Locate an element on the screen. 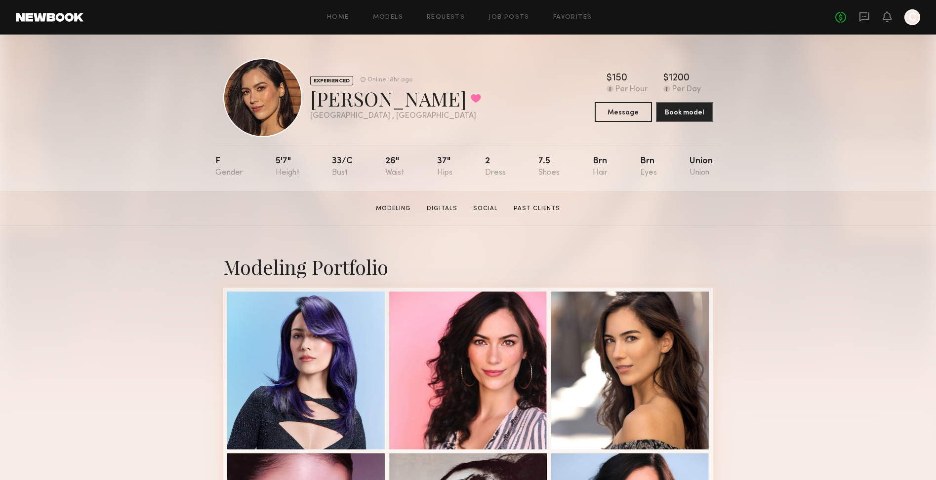 This screenshot has width=936, height=480. a: Job Posts is located at coordinates (509, 17).